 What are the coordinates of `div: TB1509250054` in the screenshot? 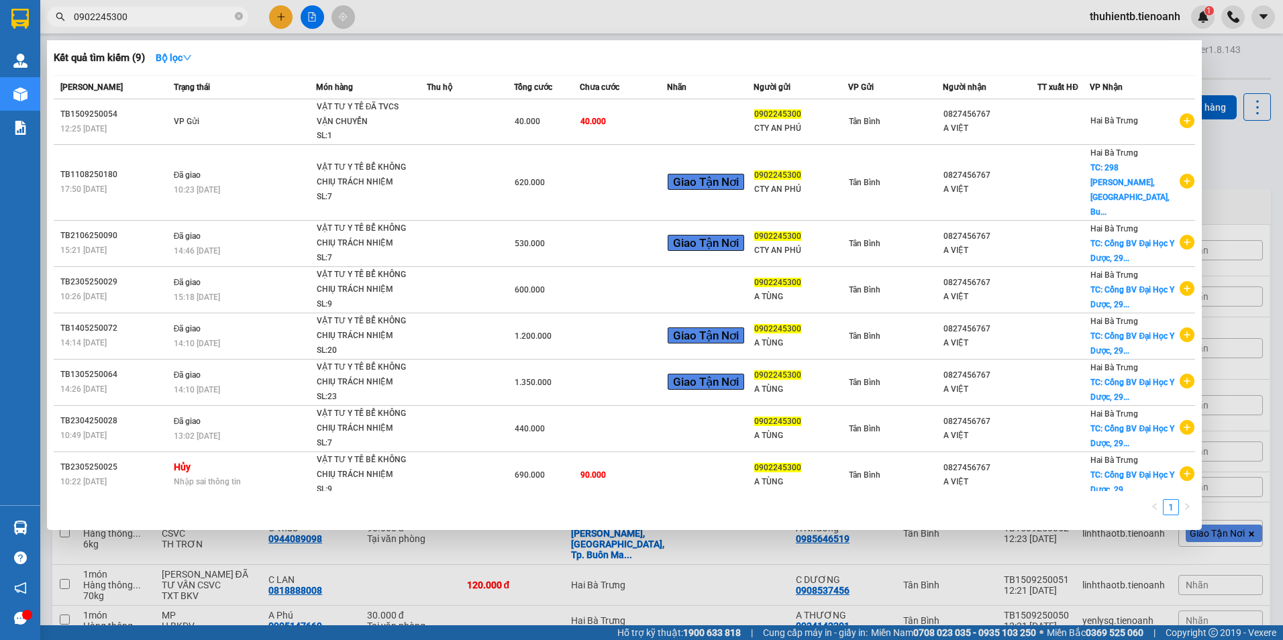 It's located at (115, 114).